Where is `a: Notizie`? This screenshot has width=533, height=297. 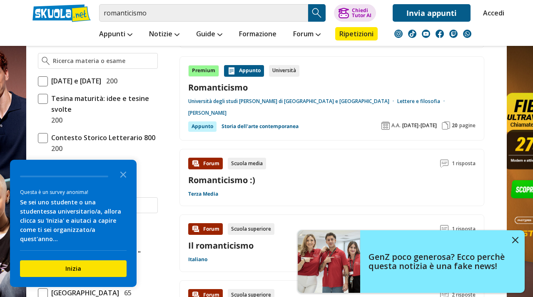
a: Notizie is located at coordinates (164, 35).